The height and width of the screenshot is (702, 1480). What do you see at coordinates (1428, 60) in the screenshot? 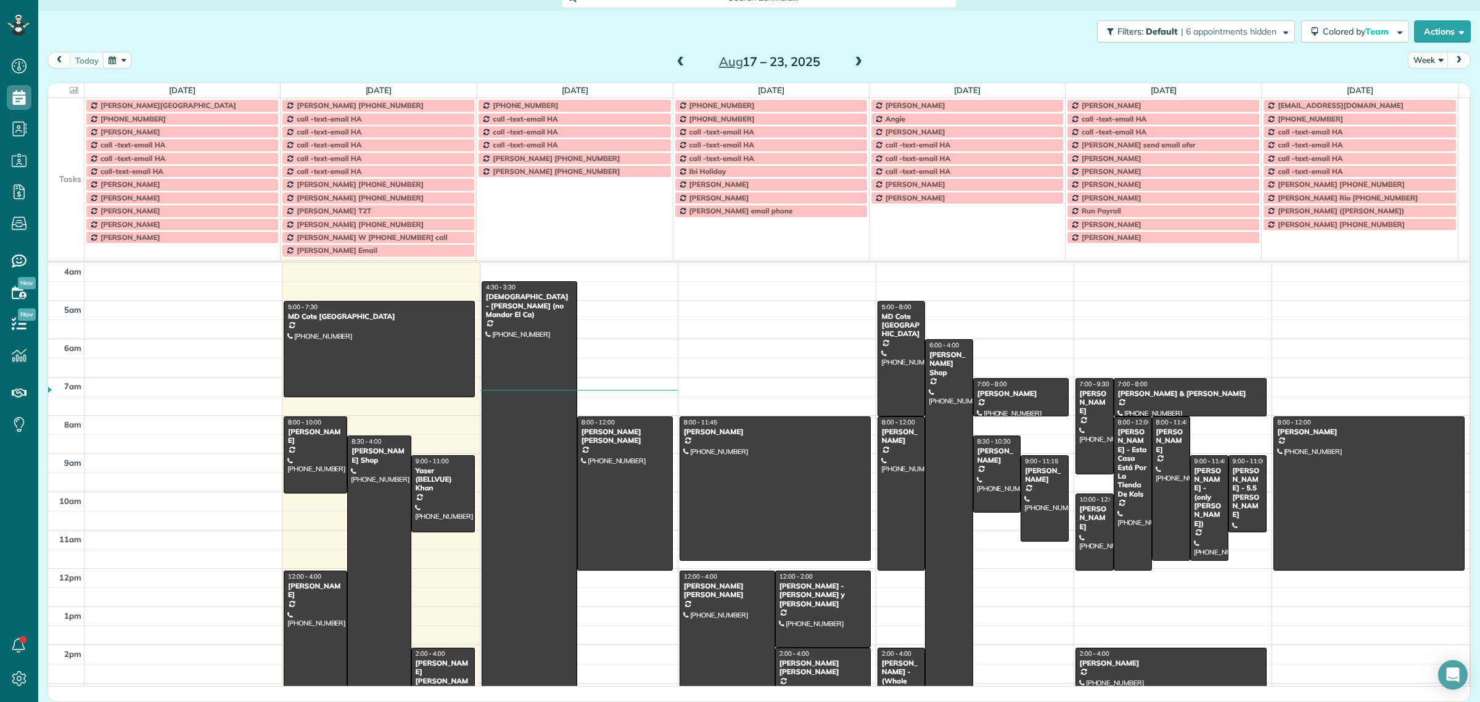
I see `button: Week` at bounding box center [1428, 60].